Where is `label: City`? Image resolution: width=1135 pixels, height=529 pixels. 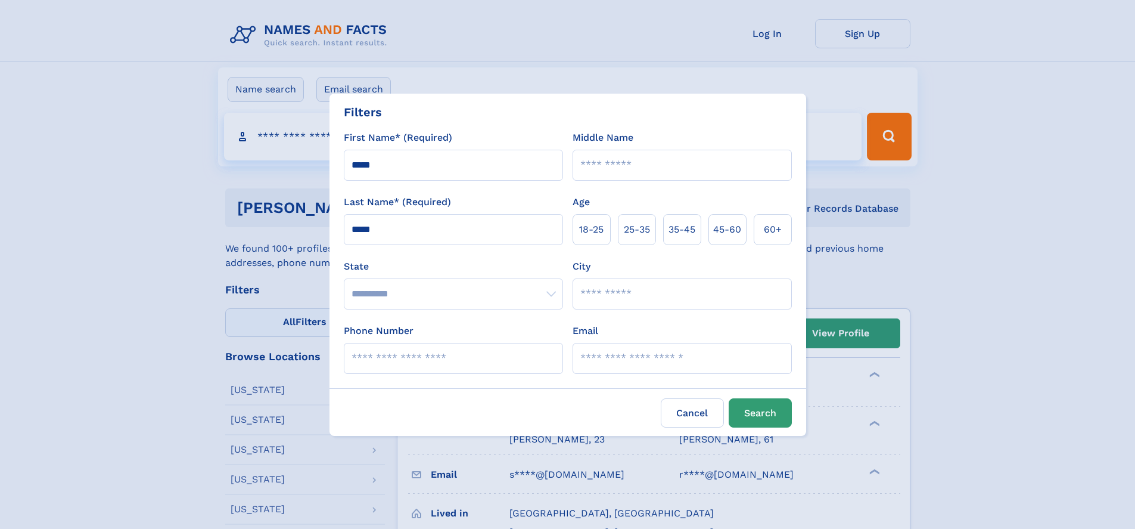
label: City is located at coordinates (582, 266).